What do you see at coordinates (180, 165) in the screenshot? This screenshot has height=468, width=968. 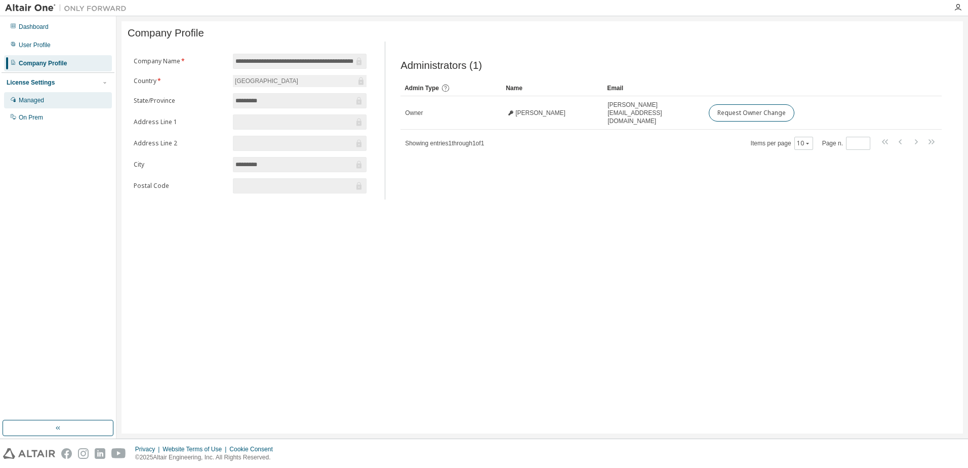 I see `label: City` at bounding box center [180, 165].